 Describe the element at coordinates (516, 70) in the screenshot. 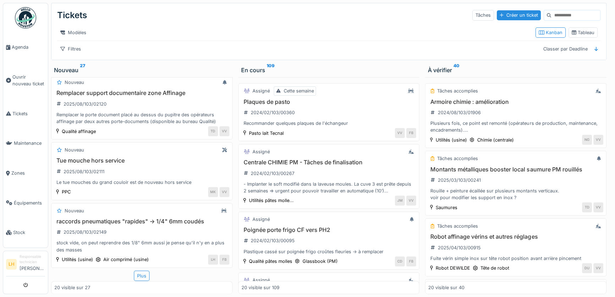

I see `div: À vérifier` at that location.